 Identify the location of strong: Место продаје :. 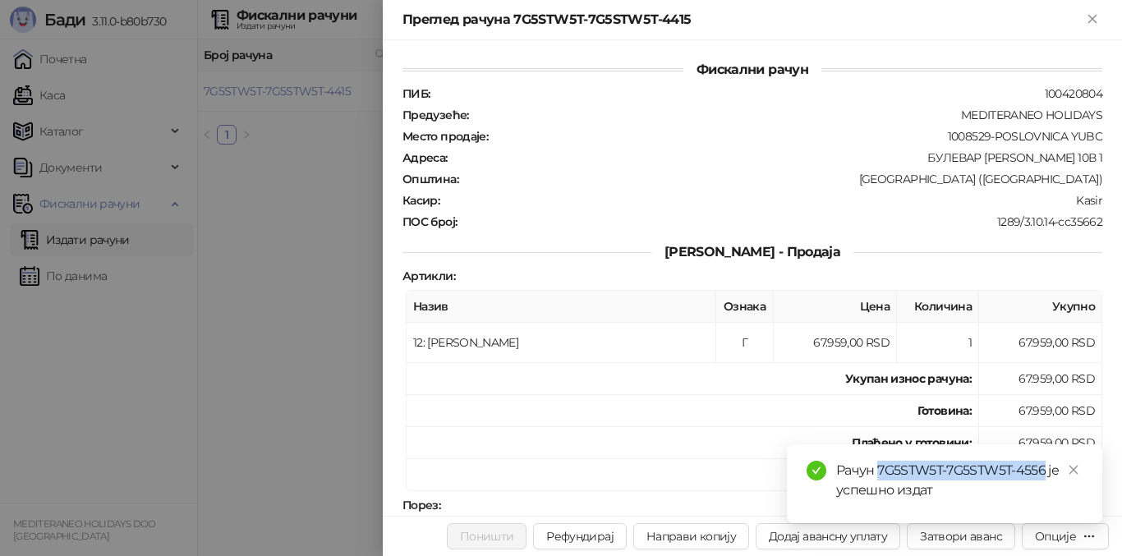
(445, 136).